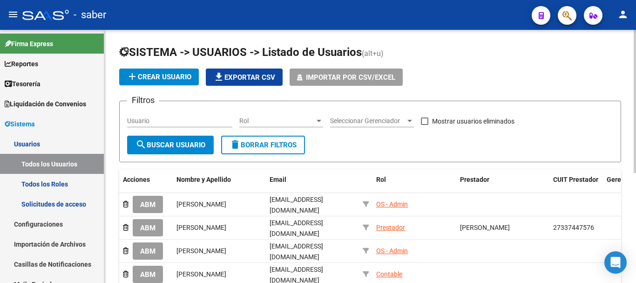  I want to click on mat-icon: menu, so click(13, 14).